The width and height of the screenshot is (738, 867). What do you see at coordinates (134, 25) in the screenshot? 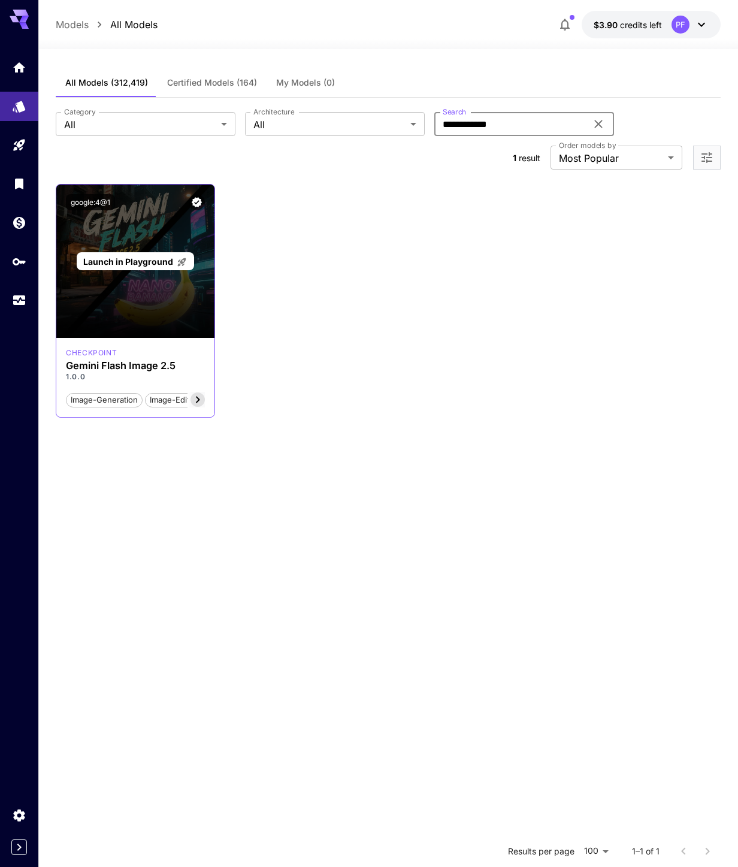
I see `a: All Models` at bounding box center [134, 25].